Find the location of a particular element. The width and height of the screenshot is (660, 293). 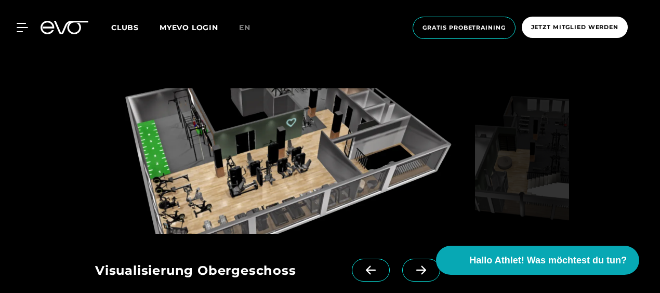

span: Jetzt Mitglied werden is located at coordinates (575, 27).